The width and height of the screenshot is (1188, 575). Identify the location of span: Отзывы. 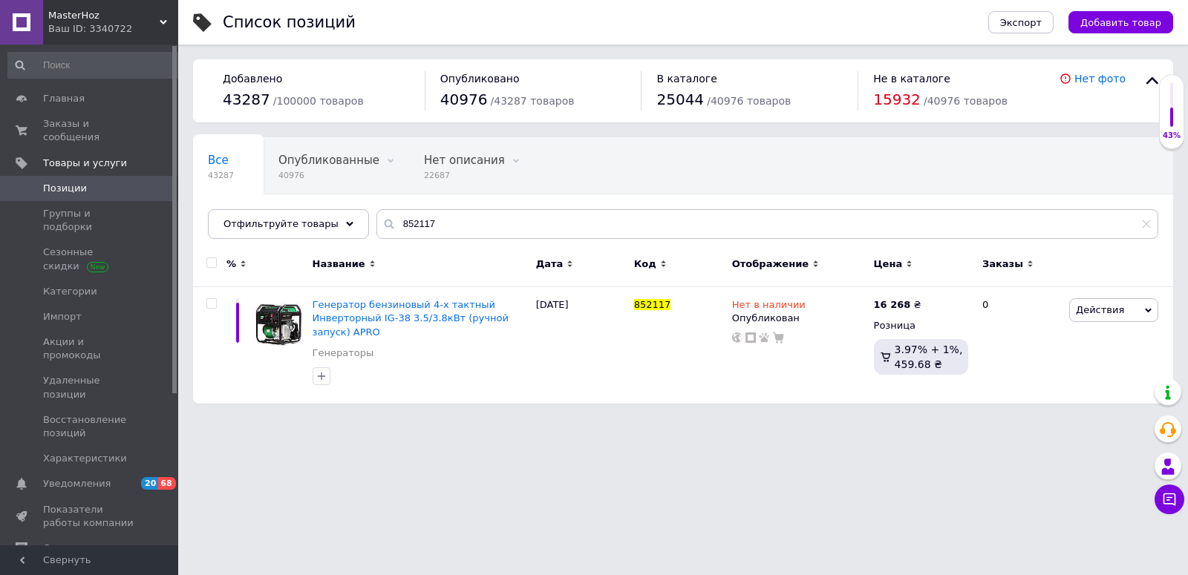
(62, 549).